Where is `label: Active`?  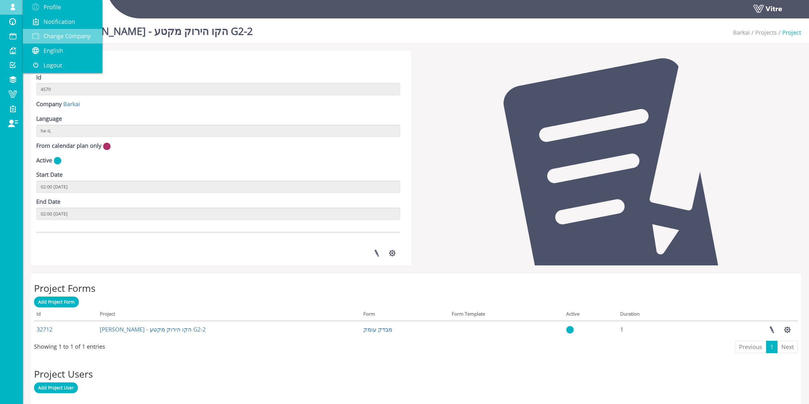
label: Active is located at coordinates (44, 161).